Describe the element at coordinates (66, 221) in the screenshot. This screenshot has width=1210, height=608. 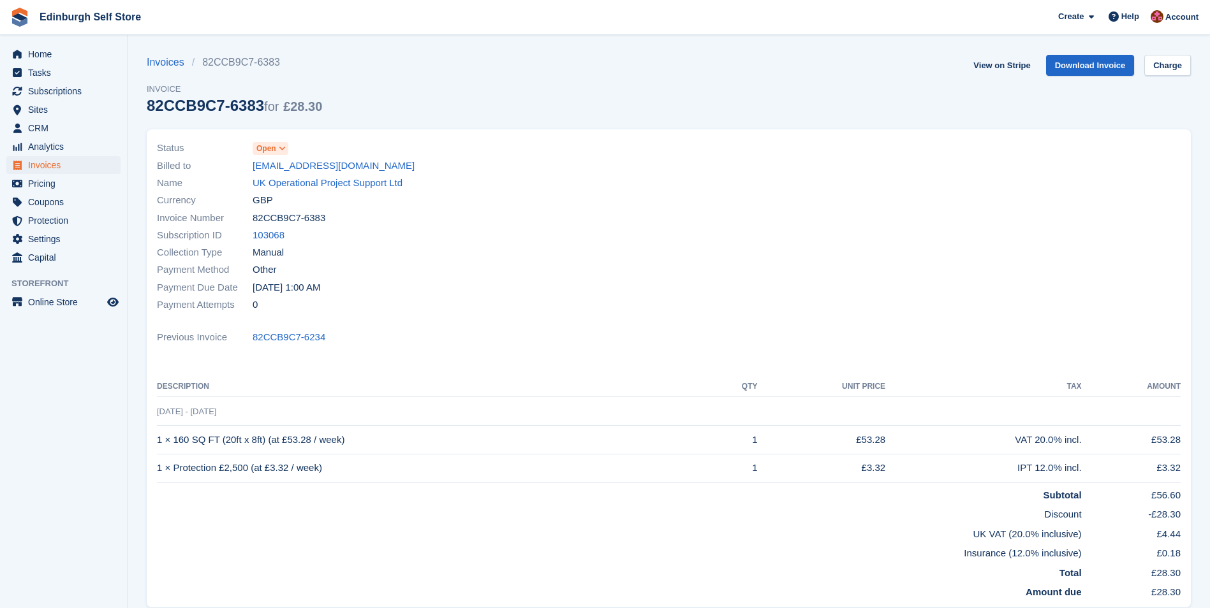
I see `span: Protection` at that location.